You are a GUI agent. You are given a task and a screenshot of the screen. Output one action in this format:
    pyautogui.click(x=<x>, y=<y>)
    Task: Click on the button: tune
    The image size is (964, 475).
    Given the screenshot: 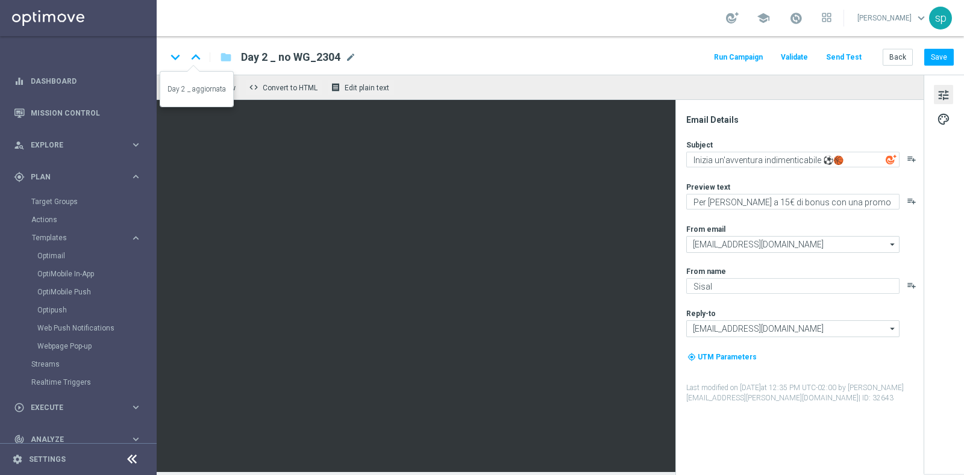 What is the action you would take?
    pyautogui.click(x=943, y=95)
    